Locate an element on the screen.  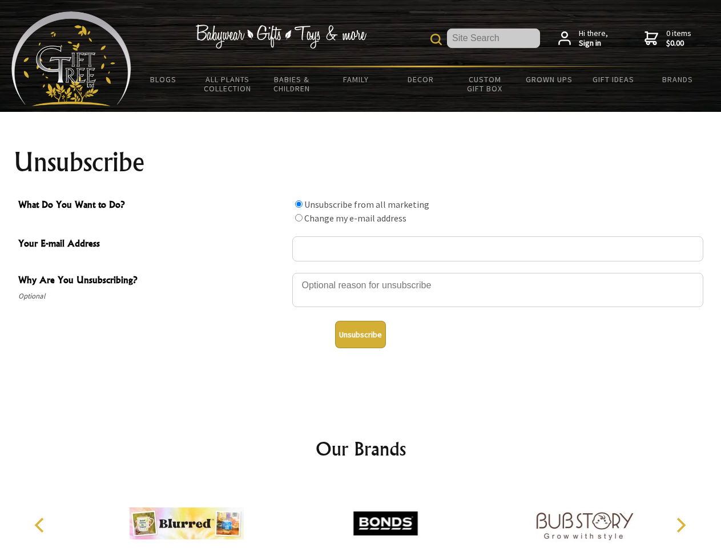
button: Next is located at coordinates (680, 525).